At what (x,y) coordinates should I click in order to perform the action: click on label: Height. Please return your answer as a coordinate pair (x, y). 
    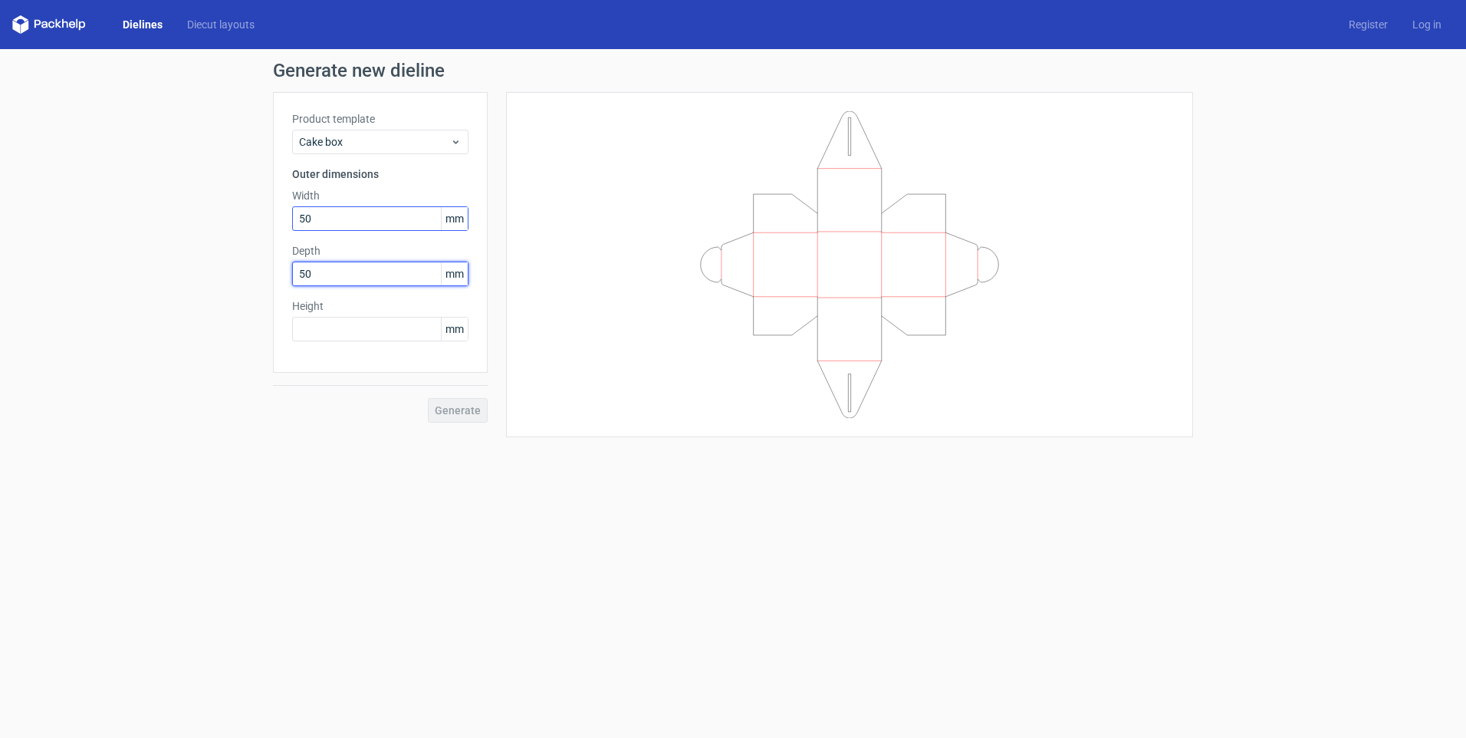
    Looking at the image, I should click on (380, 306).